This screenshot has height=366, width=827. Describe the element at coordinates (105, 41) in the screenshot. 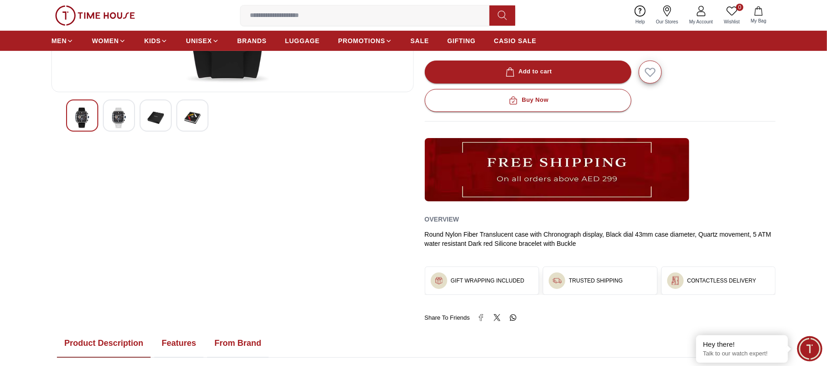

I see `span: WOMEN` at that location.